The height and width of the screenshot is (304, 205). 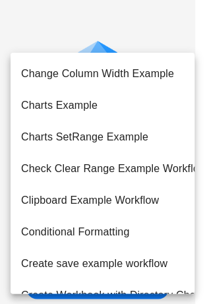 I want to click on li: Change Column Width Example, so click(x=102, y=74).